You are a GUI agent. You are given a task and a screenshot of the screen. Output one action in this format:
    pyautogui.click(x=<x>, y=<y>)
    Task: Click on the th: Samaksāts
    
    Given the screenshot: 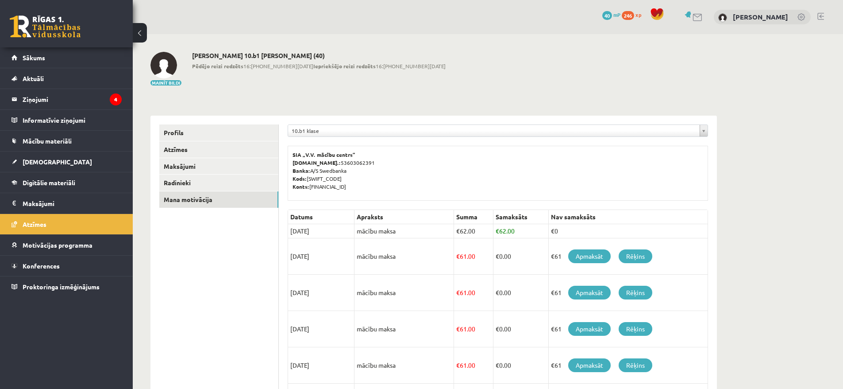 What is the action you would take?
    pyautogui.click(x=520, y=217)
    